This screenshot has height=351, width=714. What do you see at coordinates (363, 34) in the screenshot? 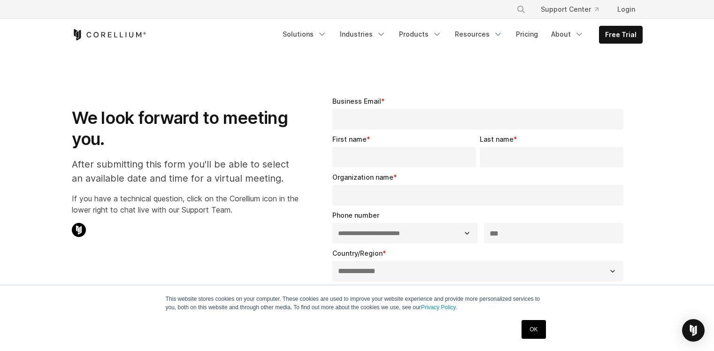
I see `a: Industries` at bounding box center [363, 34].